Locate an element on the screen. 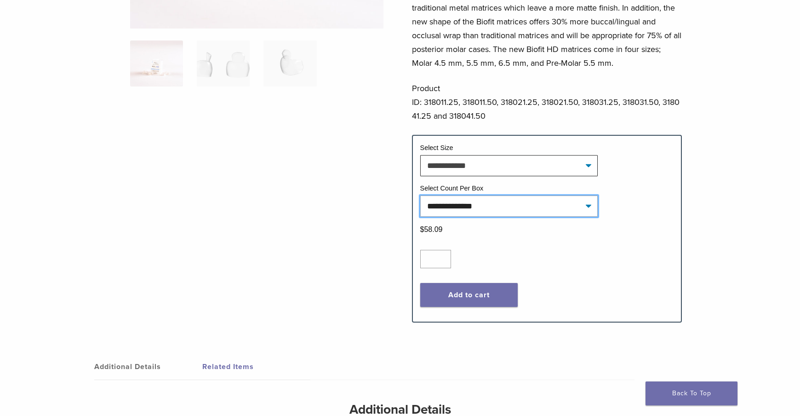 The width and height of the screenshot is (800, 416). a: Back To Top is located at coordinates (692, 393).